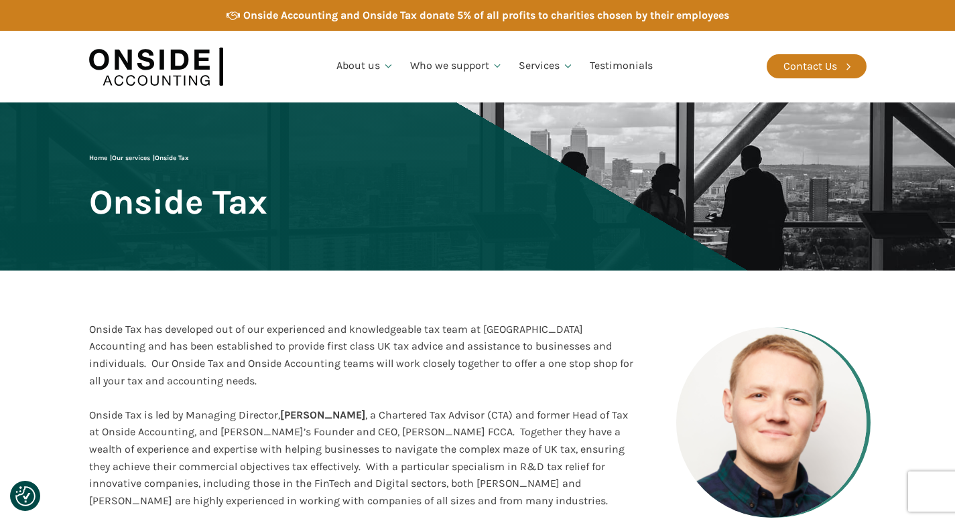 Image resolution: width=955 pixels, height=521 pixels. Describe the element at coordinates (25, 496) in the screenshot. I see `button: Consent Preferences` at that location.